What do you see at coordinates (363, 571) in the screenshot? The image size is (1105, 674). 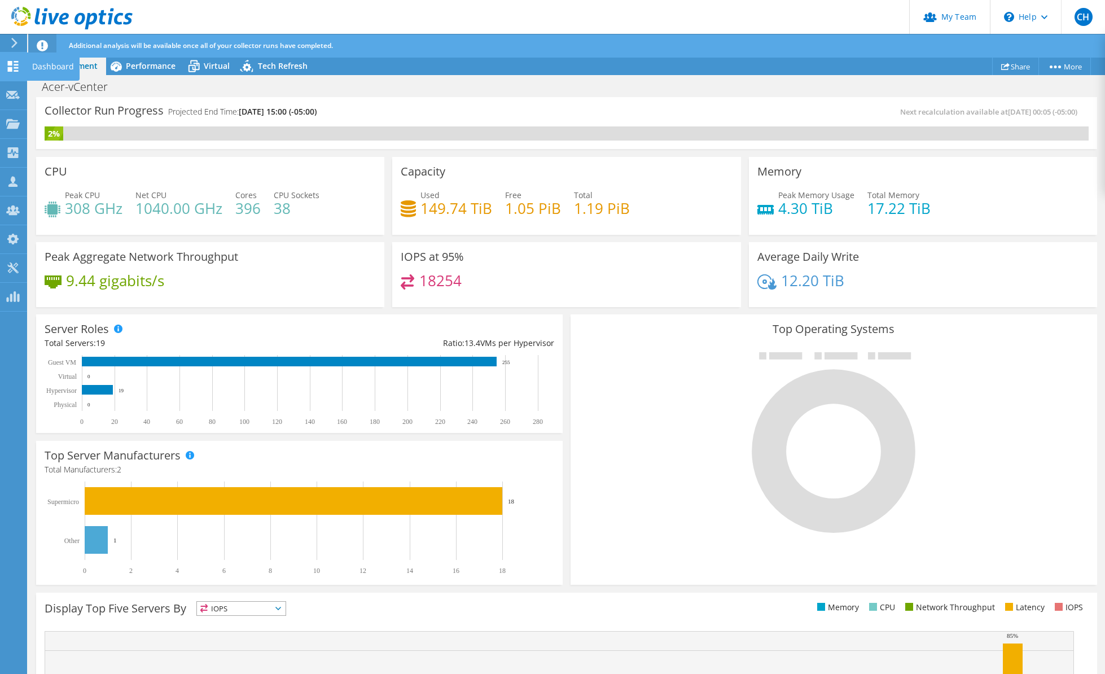 I see `text: 12` at bounding box center [363, 571].